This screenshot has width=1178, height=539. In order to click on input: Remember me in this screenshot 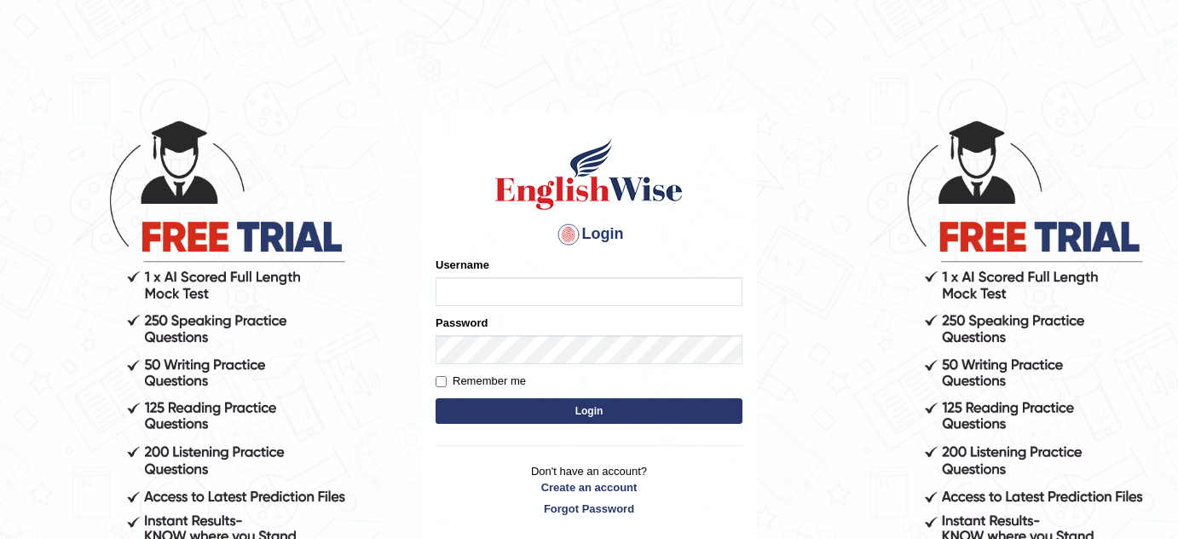, I will do `click(441, 381)`.